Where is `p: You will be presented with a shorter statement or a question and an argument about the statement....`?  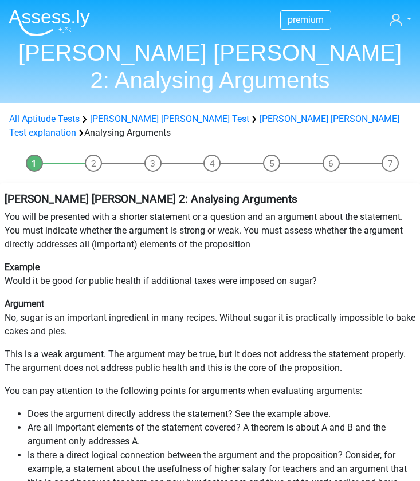 p: You will be presented with a shorter statement or a question and an argument about the statement.... is located at coordinates (210, 231).